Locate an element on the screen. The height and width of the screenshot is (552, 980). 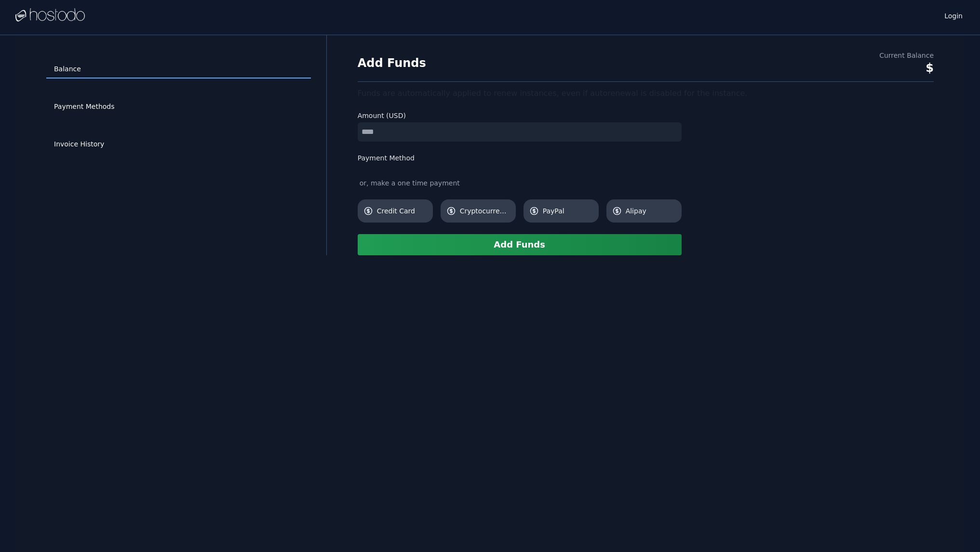
span: Alipay is located at coordinates (651, 211).